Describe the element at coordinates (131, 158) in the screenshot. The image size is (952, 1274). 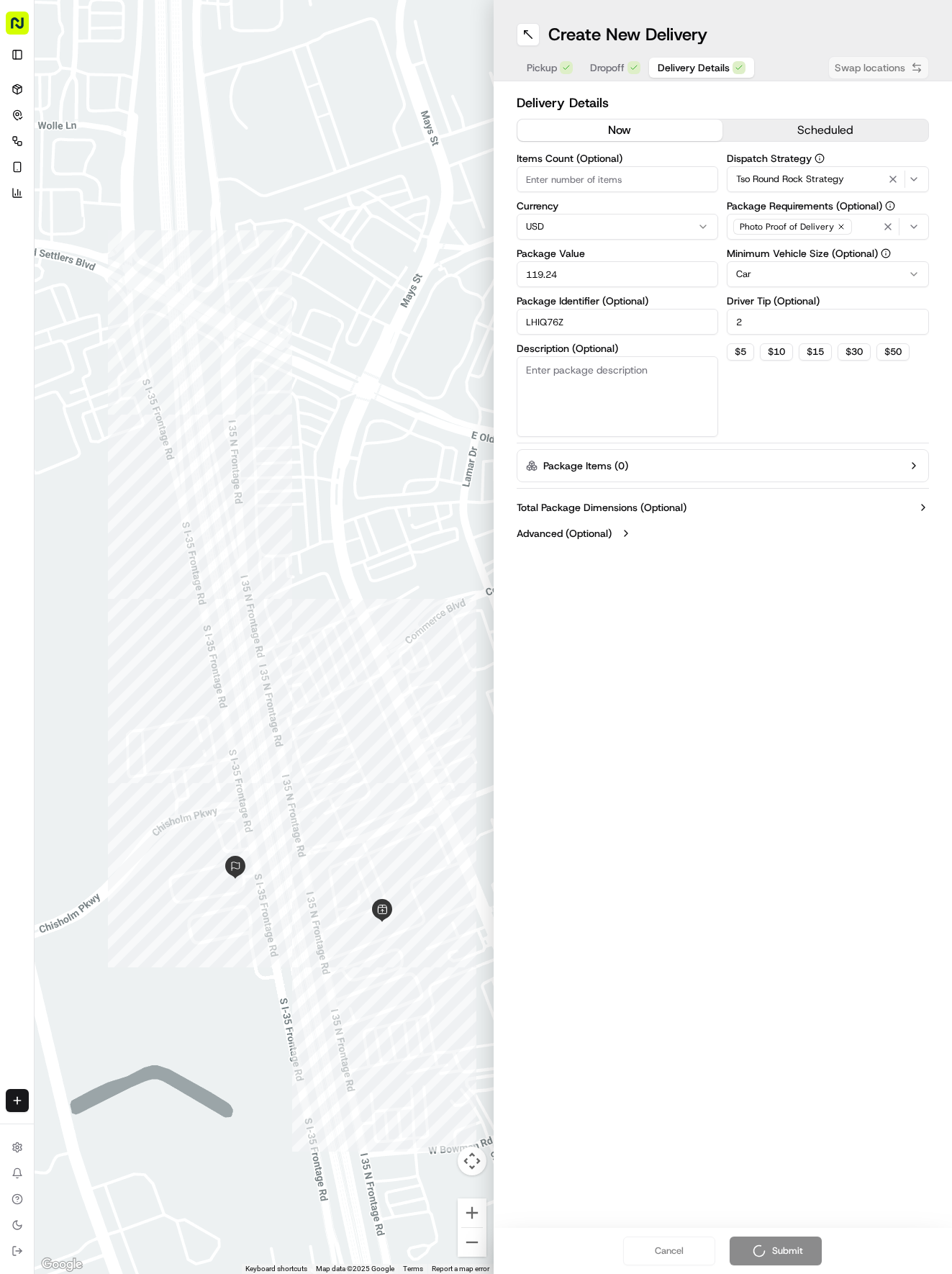
I see `div: We're available if you need us!` at that location.